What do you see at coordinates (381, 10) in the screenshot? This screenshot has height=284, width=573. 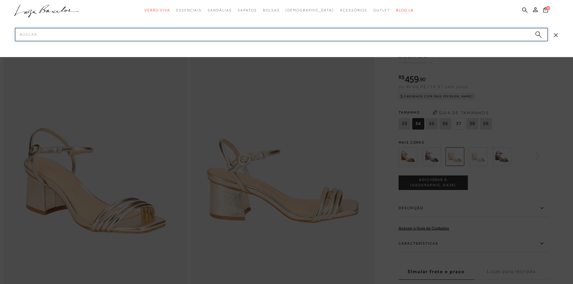 I see `span: Outlet` at bounding box center [381, 10].